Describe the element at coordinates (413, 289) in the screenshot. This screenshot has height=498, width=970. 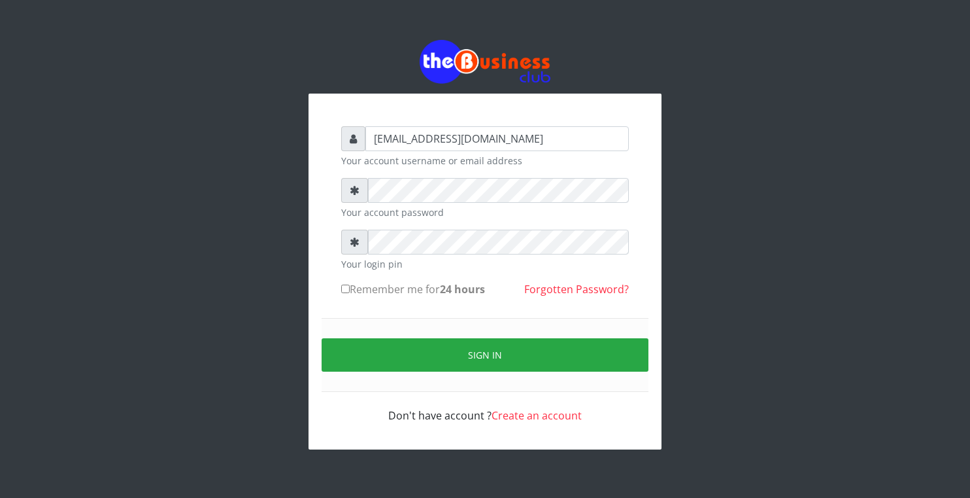
I see `label: Remember me for` at that location.